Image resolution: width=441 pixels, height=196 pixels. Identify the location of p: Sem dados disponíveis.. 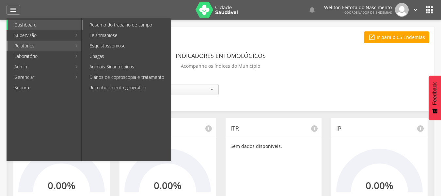
(274, 146).